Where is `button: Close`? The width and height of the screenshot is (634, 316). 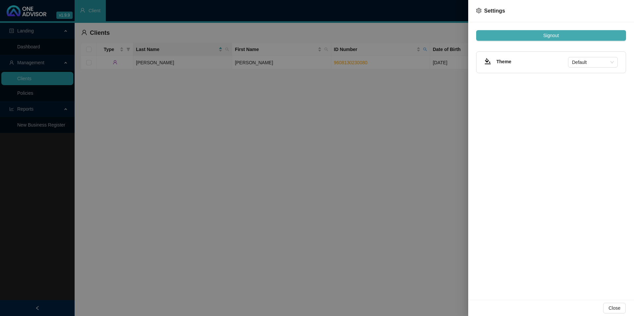
button: Close is located at coordinates (614, 308).